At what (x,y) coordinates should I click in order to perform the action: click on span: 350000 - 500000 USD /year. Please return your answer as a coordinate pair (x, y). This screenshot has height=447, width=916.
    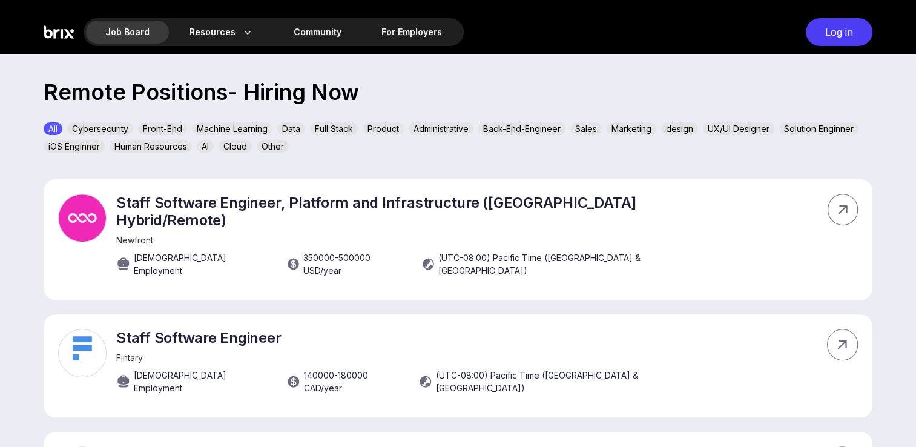
    Looking at the image, I should click on (356, 264).